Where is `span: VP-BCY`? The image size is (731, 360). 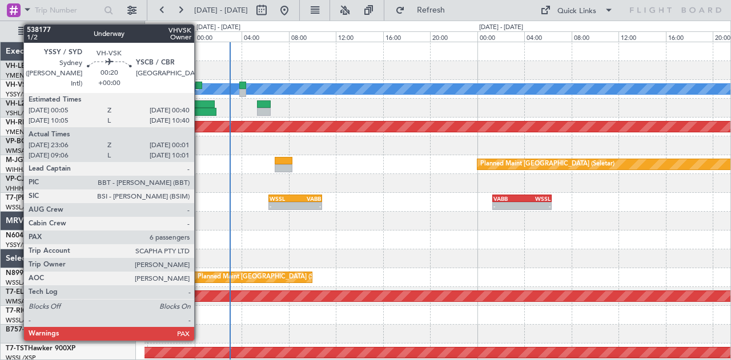 span: VP-BCY is located at coordinates (18, 142).